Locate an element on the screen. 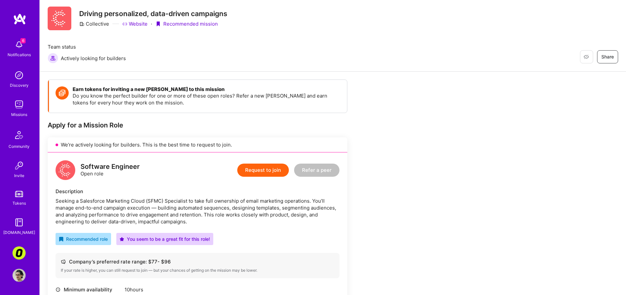 This screenshot has width=626, height=295. i: icon Clock is located at coordinates (58, 289).